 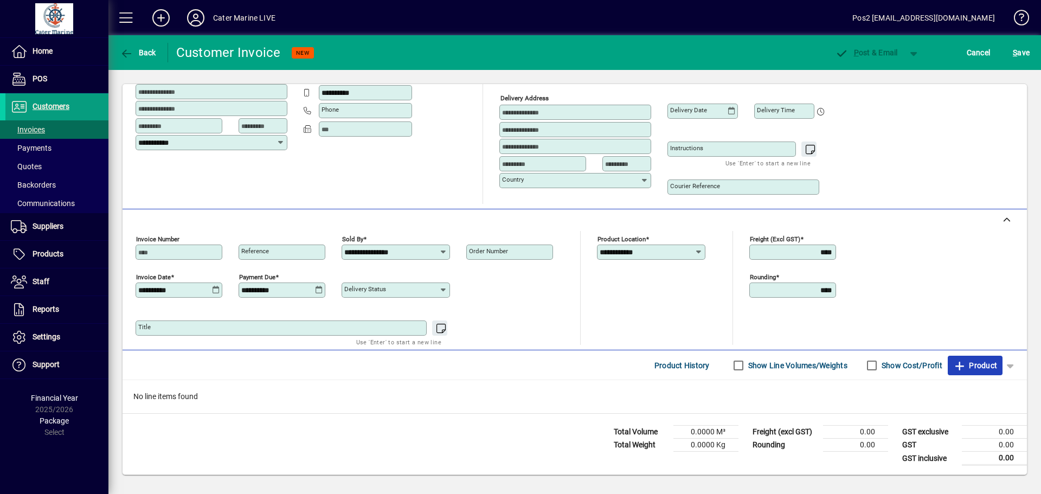 I want to click on mat-label: Phone, so click(x=330, y=110).